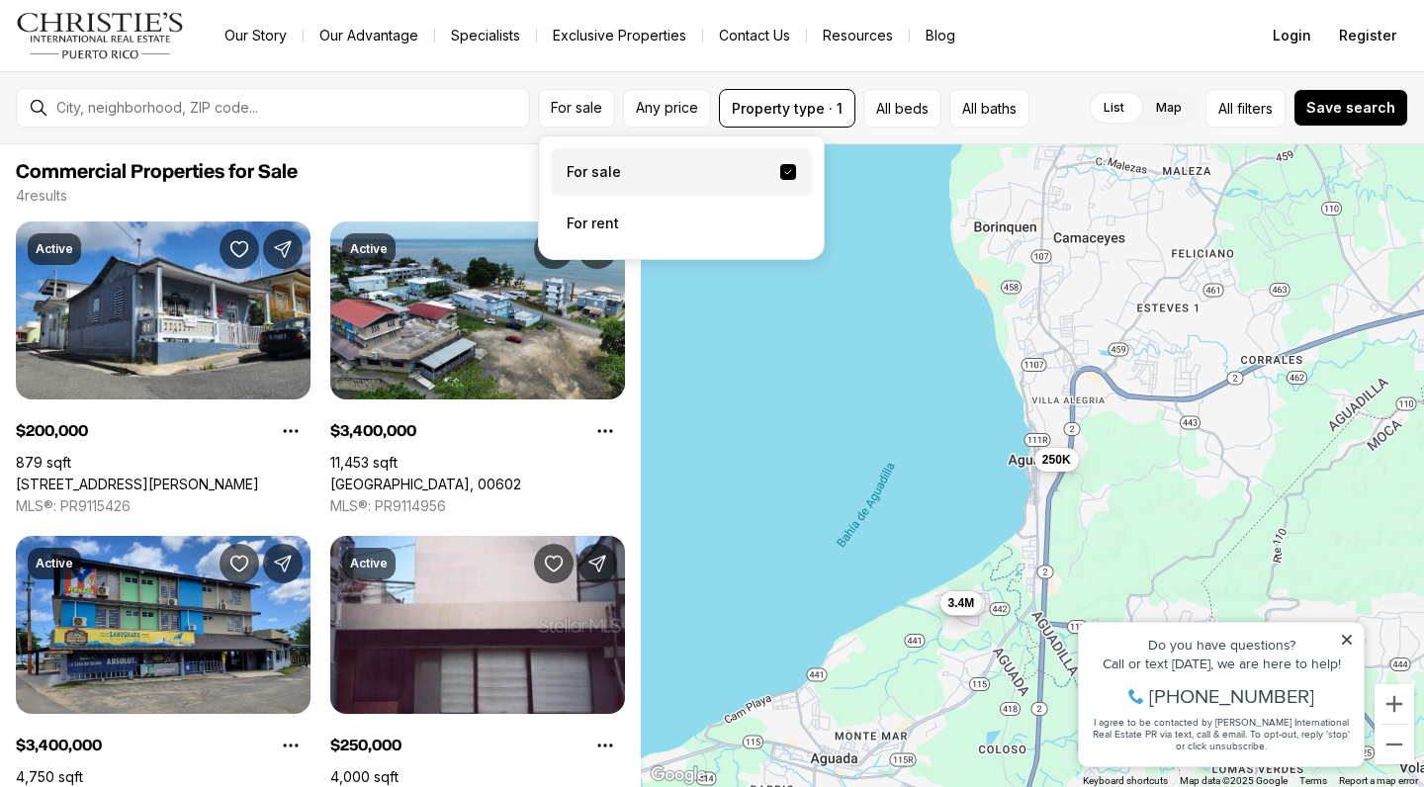 The height and width of the screenshot is (787, 1424). What do you see at coordinates (100, 36) in the screenshot?
I see `a: logo` at bounding box center [100, 36].